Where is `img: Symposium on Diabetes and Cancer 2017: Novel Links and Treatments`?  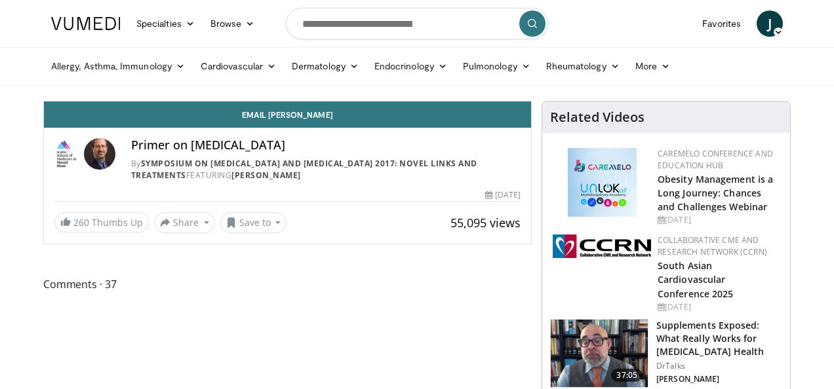 img: Symposium on Diabetes and Cancer 2017: Novel Links and Treatments is located at coordinates (66, 154).